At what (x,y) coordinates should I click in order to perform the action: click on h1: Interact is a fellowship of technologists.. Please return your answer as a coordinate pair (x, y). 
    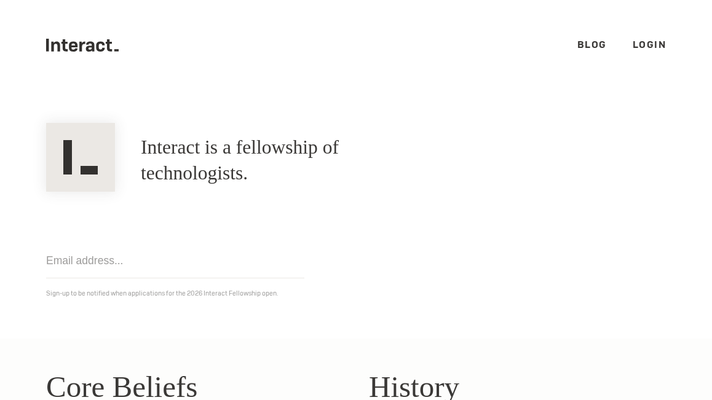
    Looking at the image, I should click on (286, 161).